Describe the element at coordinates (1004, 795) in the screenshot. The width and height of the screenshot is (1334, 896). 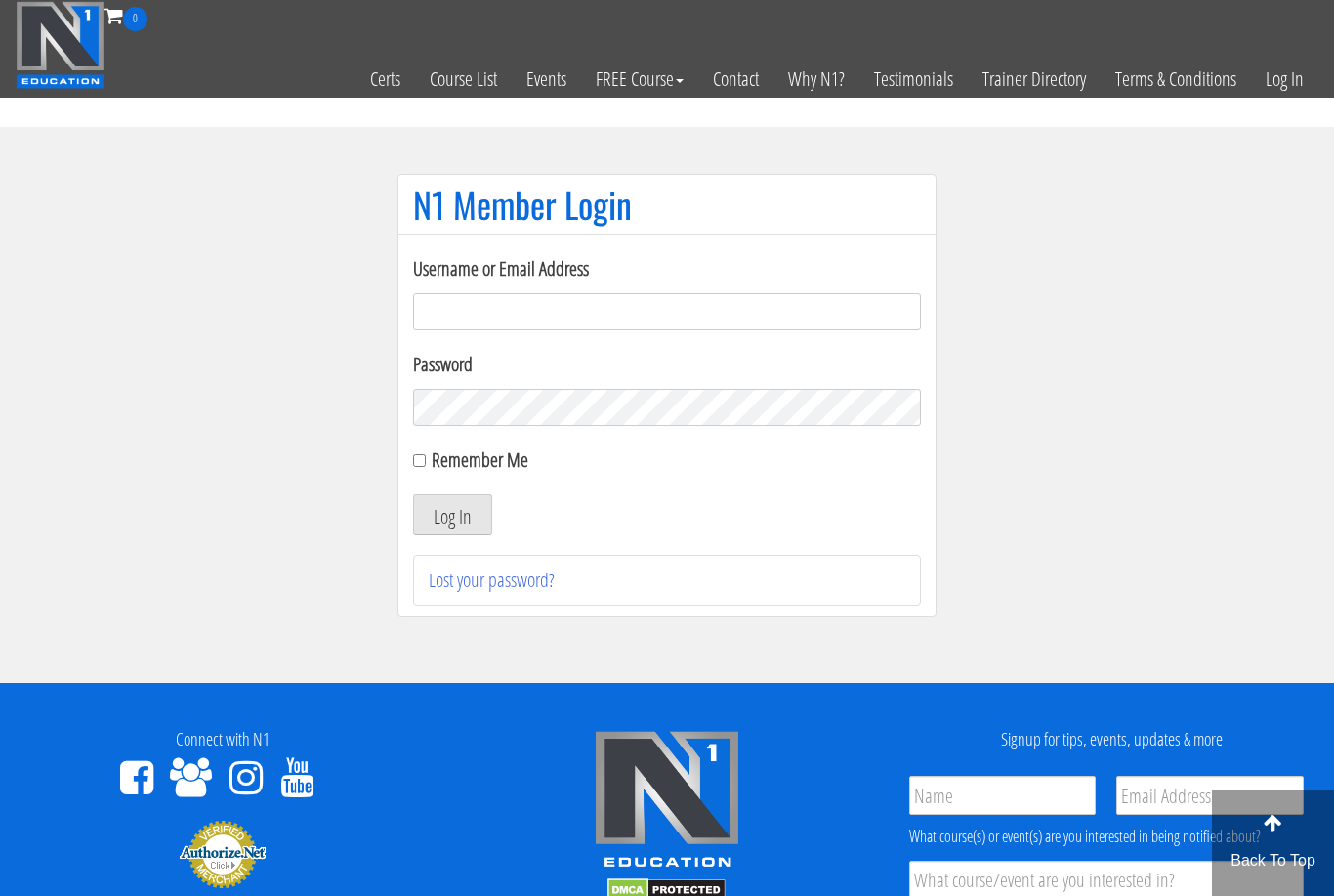
I see `input: Name` at that location.